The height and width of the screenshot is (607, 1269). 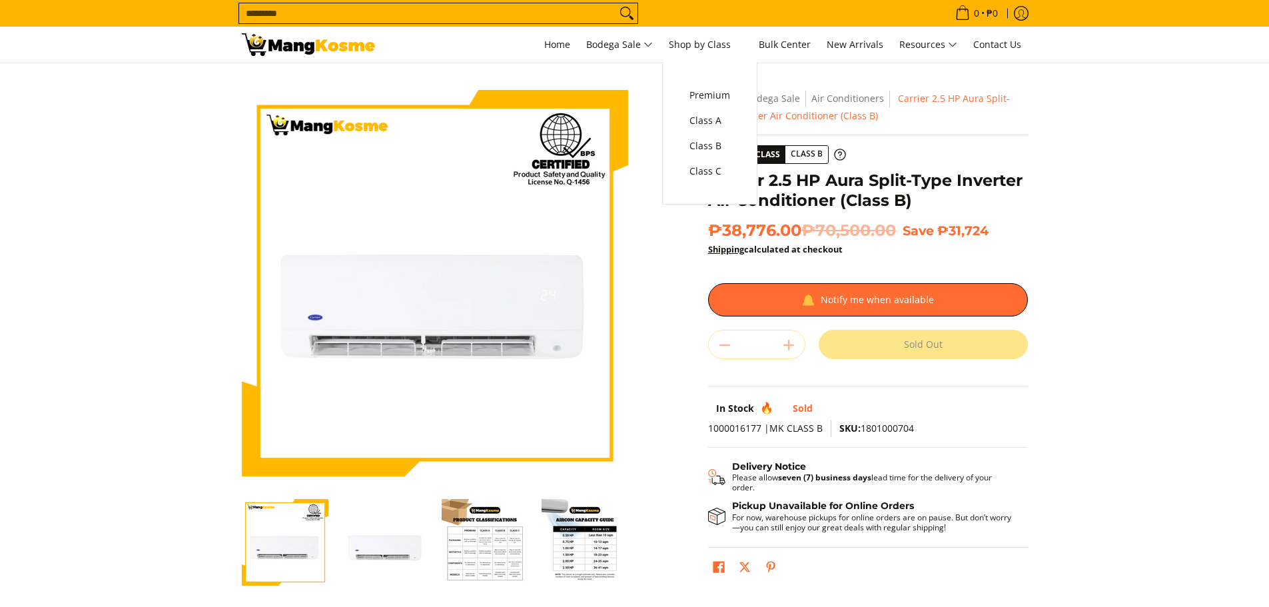 I want to click on img: Carrier 2.5 HP Aura Split-Type Inverter Air Conditioner (Class B)-1, so click(x=285, y=542).